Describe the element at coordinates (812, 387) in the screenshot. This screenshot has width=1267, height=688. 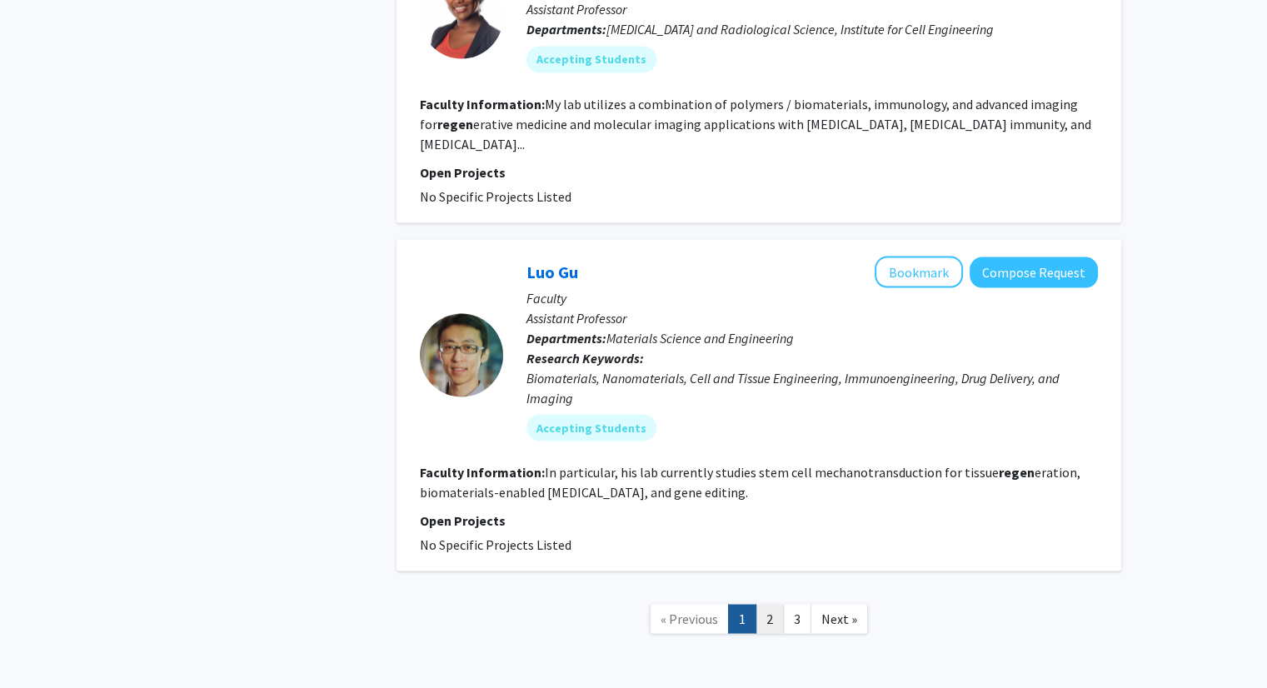
I see `div: Biomaterials, Nanomaterials, Cell and Tissue Engineering, Immunoengineering, Drug Delivery, and I...` at that location.